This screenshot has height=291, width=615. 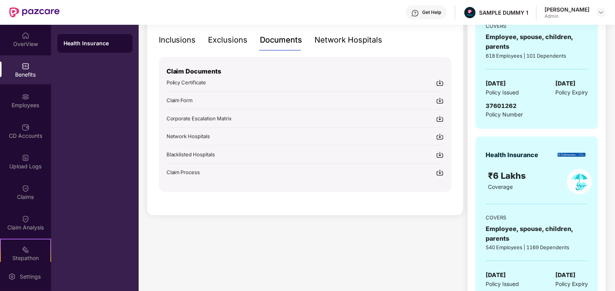 I want to click on div: Stepathon, so click(x=26, y=258).